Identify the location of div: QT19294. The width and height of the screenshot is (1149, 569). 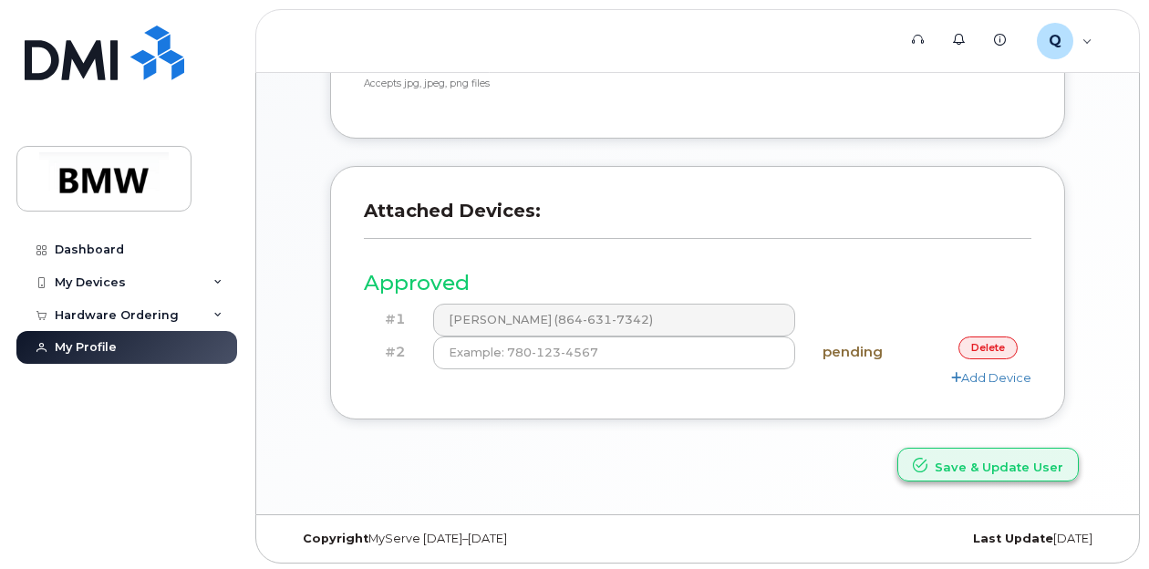
(1064, 41).